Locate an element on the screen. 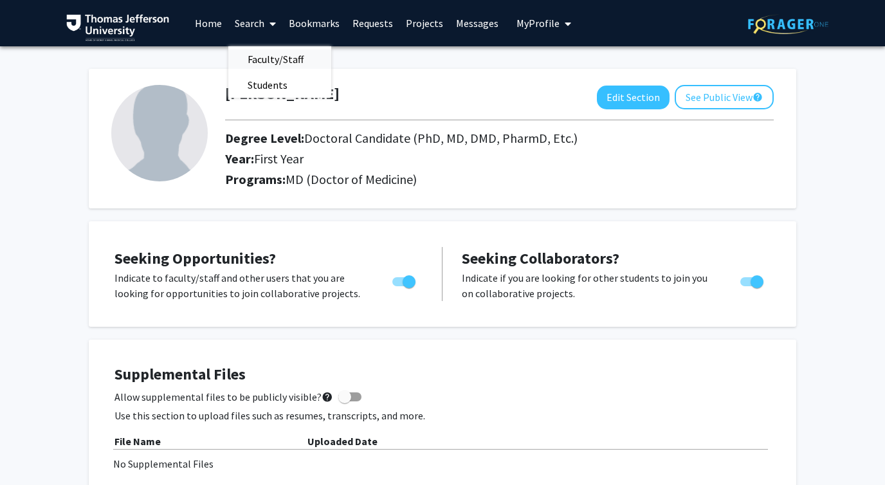 This screenshot has height=485, width=885. b: File Name is located at coordinates (138, 441).